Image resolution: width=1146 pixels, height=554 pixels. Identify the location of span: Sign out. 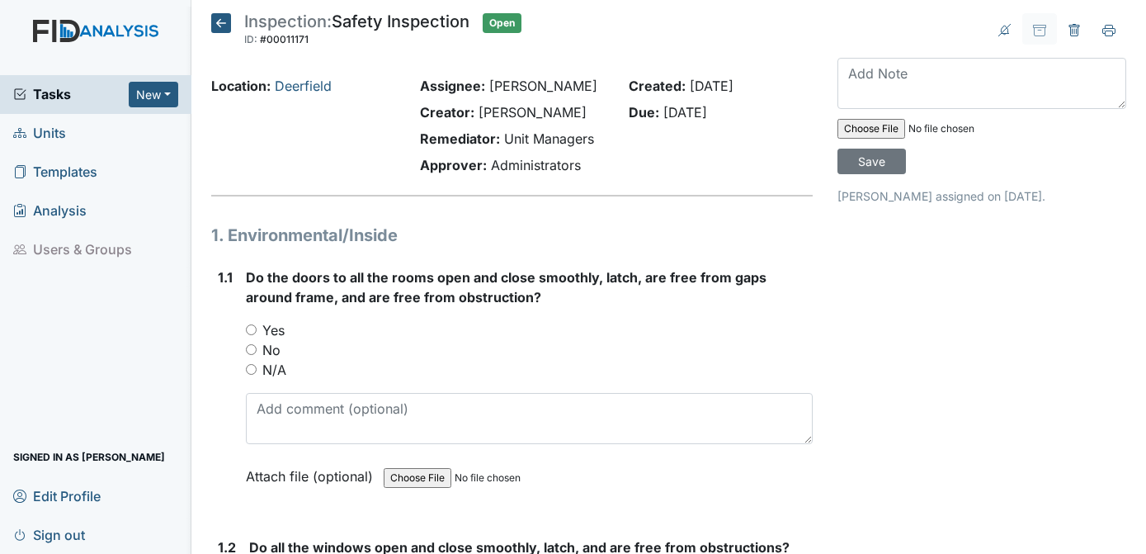
(49, 534).